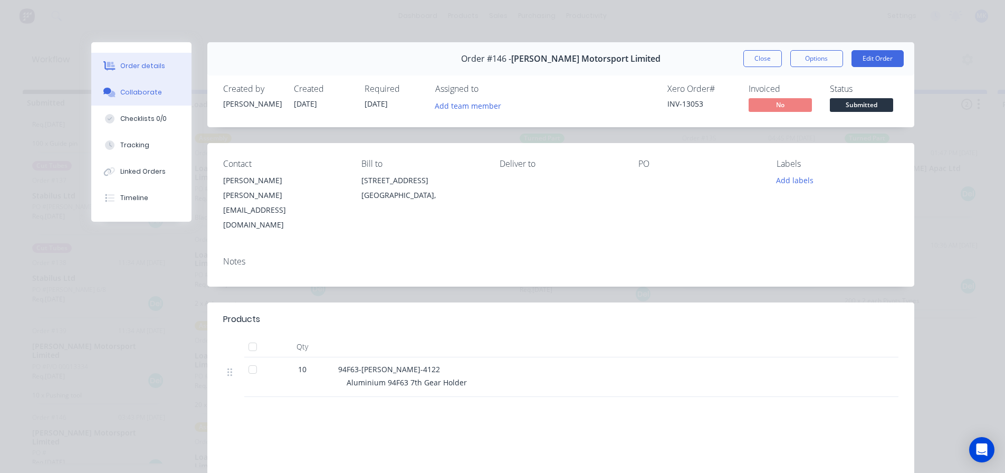 This screenshot has width=1005, height=473. Describe the element at coordinates (877, 59) in the screenshot. I see `button: Edit Order` at that location.